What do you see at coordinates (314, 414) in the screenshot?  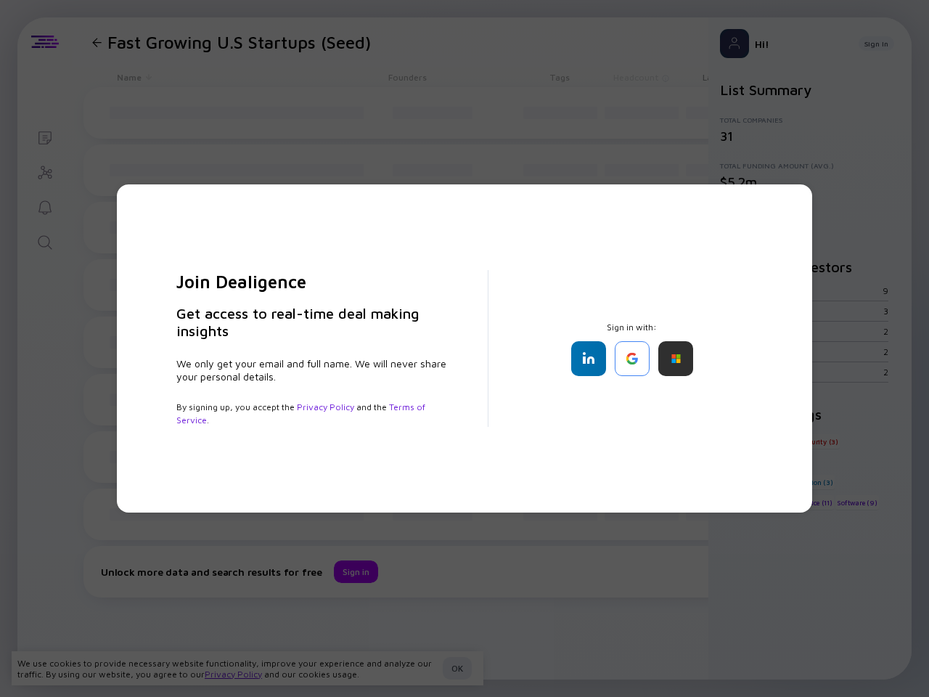 I see `div: By signing up, you accept the and the .` at bounding box center [314, 414].